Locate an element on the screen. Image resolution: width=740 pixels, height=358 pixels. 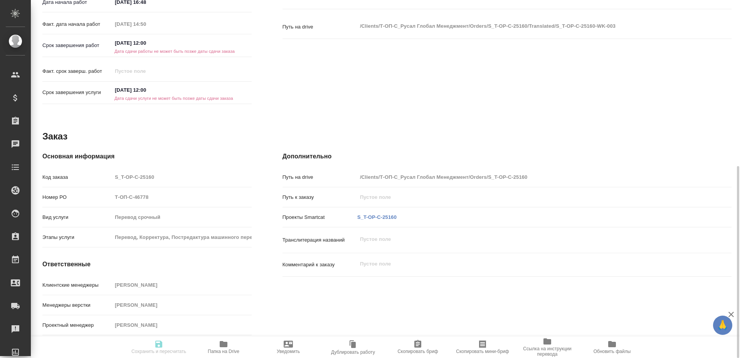
span: Ссылка на инструкции перевода is located at coordinates (547, 351).